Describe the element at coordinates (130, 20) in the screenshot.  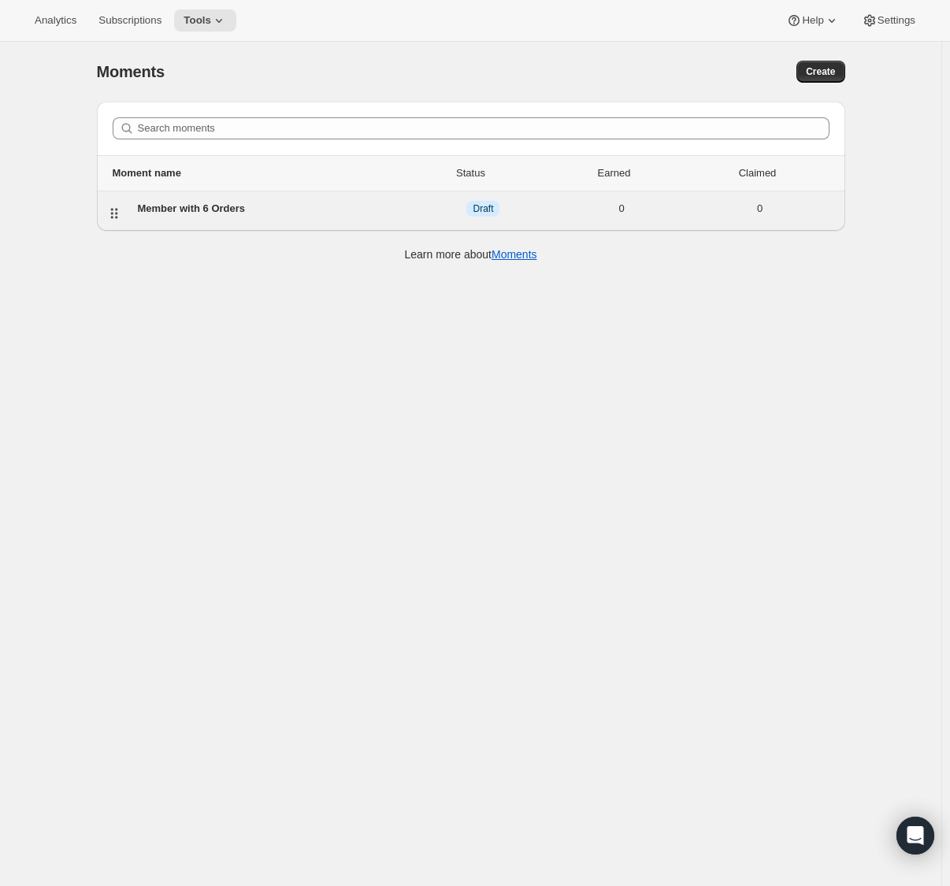
I see `span: Subscriptions` at that location.